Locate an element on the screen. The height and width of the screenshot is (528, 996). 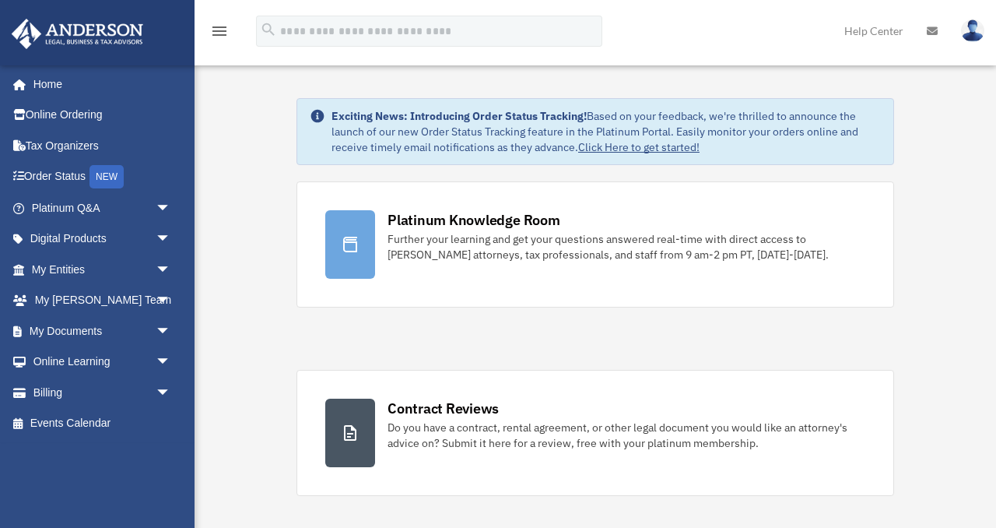
a: Home is located at coordinates (99, 84).